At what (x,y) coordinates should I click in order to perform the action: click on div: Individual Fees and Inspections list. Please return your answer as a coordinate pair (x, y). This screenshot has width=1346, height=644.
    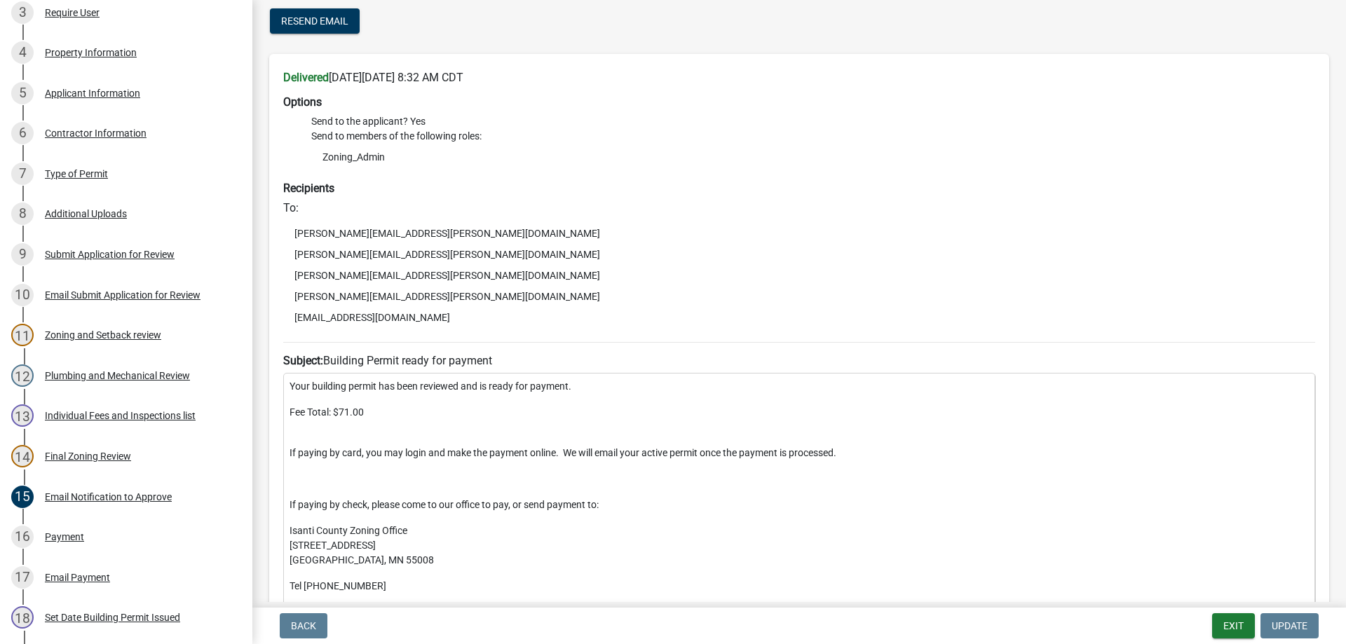
    Looking at the image, I should click on (120, 416).